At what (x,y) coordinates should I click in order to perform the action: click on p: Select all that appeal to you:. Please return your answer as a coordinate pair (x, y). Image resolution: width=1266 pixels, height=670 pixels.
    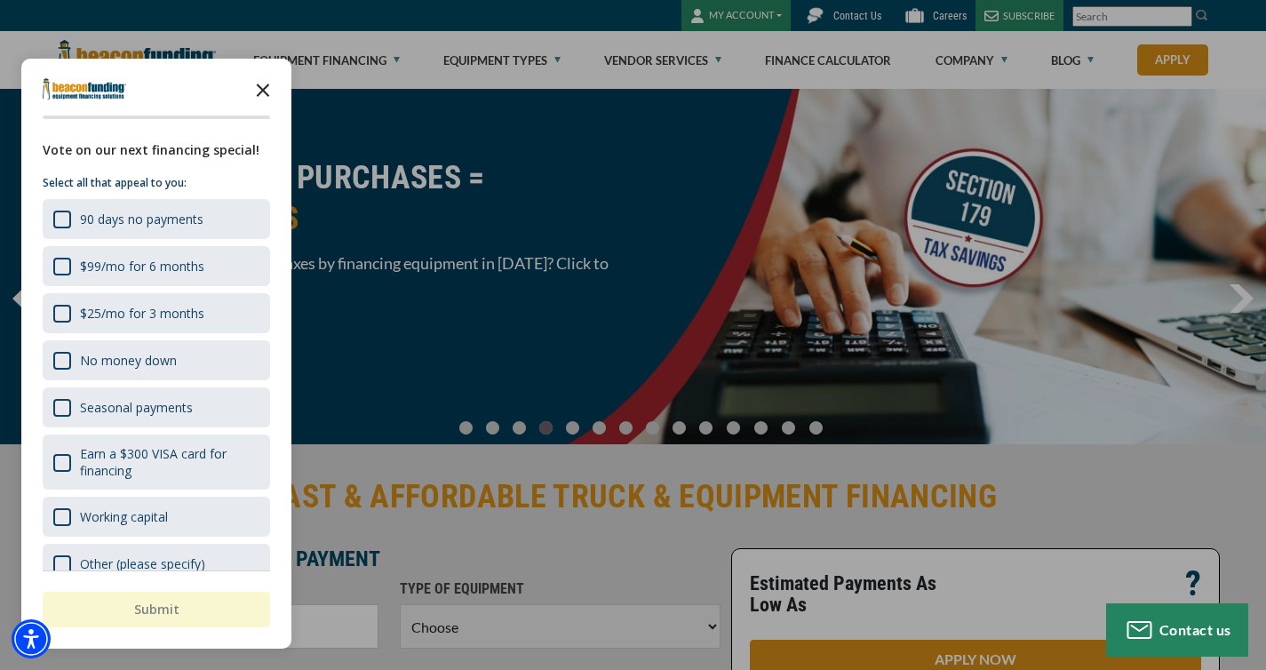
    Looking at the image, I should click on (156, 183).